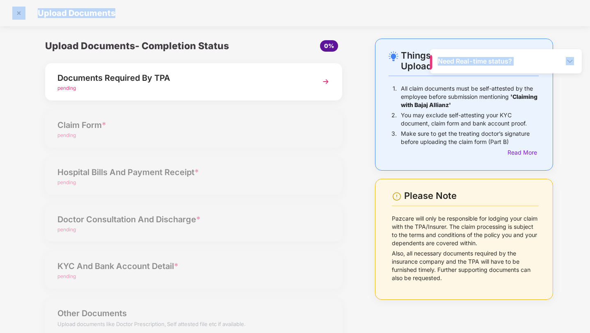 This screenshot has height=333, width=590. I want to click on img: svg+xml;base64,PHN2ZyBpZD0iQ3Jvc3MtMzJ4MzIiIHhtbG5zPSJodHRwOi8vd3d3LnczLm9yZy8yMDAwL3N2ZyIgd2lkdG..., so click(19, 13).